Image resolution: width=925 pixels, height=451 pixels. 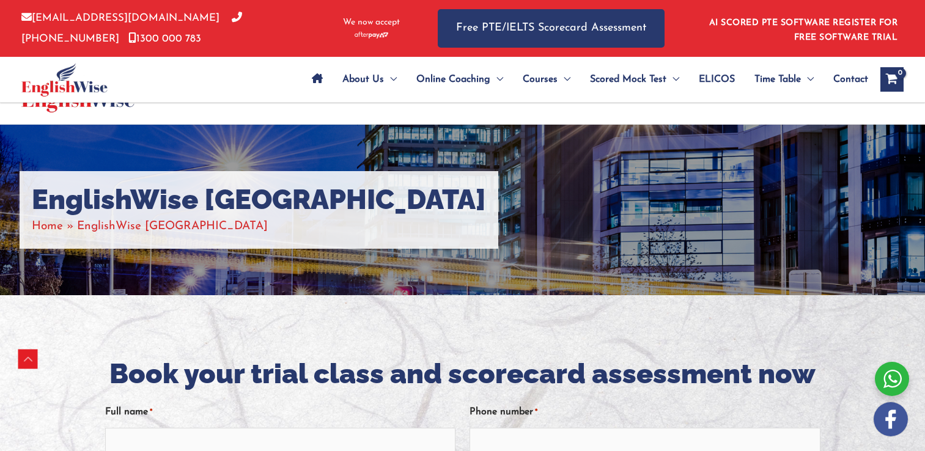 What do you see at coordinates (846, 79) in the screenshot?
I see `a: Contact` at bounding box center [846, 79].